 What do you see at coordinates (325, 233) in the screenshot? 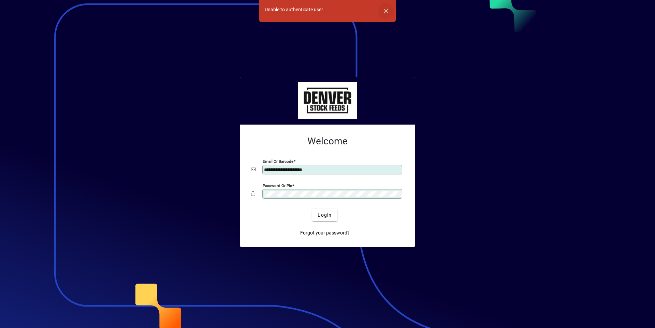
I see `a: Forgot your password?` at bounding box center [325, 233].